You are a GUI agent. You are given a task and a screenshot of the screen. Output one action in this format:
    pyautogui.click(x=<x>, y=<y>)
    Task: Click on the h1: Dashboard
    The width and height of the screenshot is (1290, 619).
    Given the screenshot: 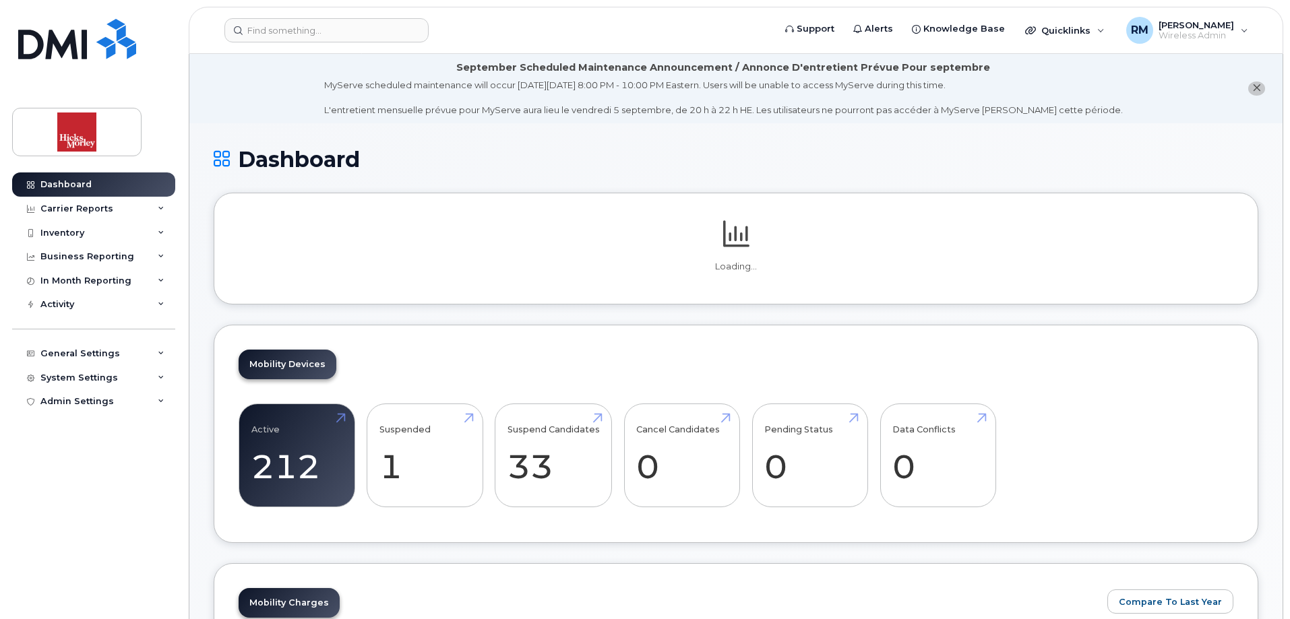 What is the action you would take?
    pyautogui.click(x=736, y=159)
    